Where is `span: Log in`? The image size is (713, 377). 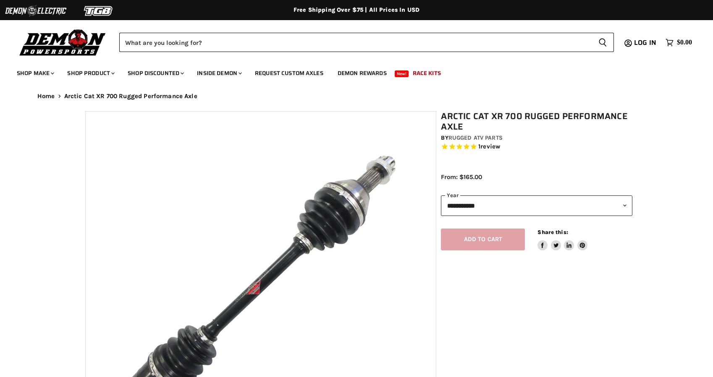
span: Log in is located at coordinates (645, 42).